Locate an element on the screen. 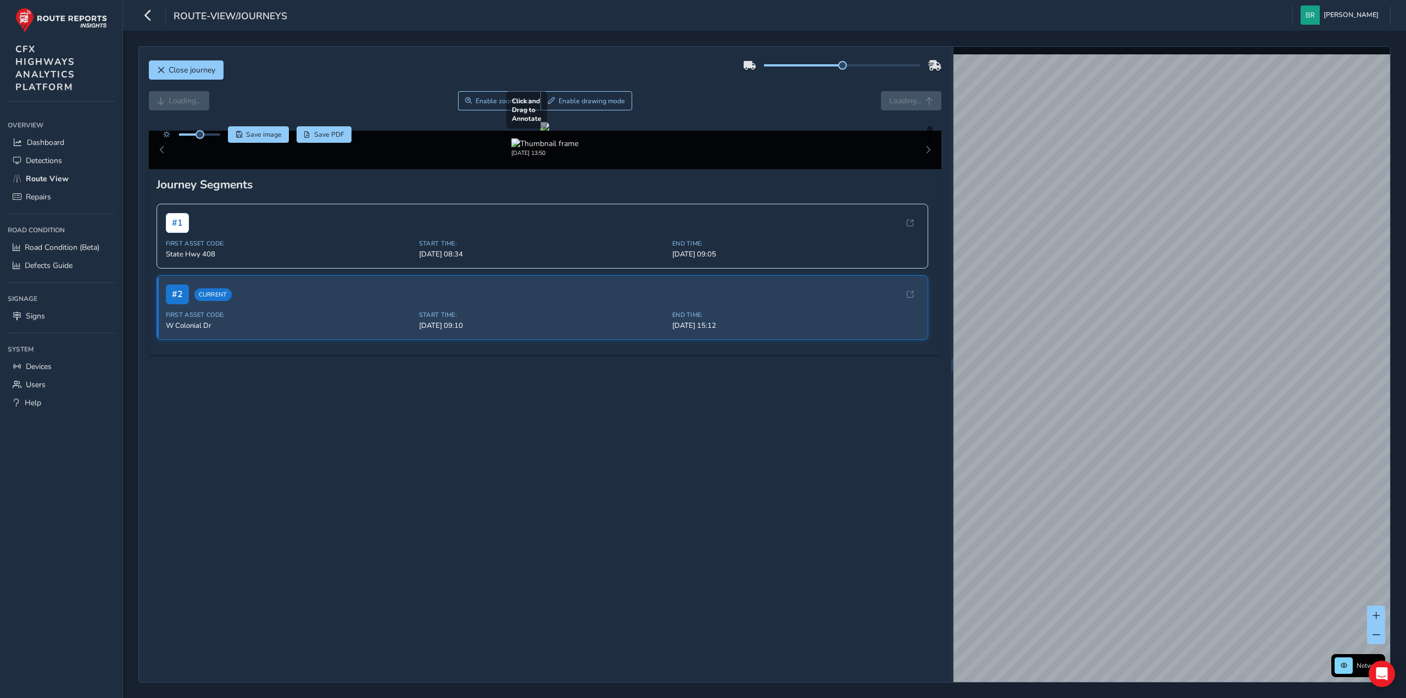  a: Help is located at coordinates (61, 403).